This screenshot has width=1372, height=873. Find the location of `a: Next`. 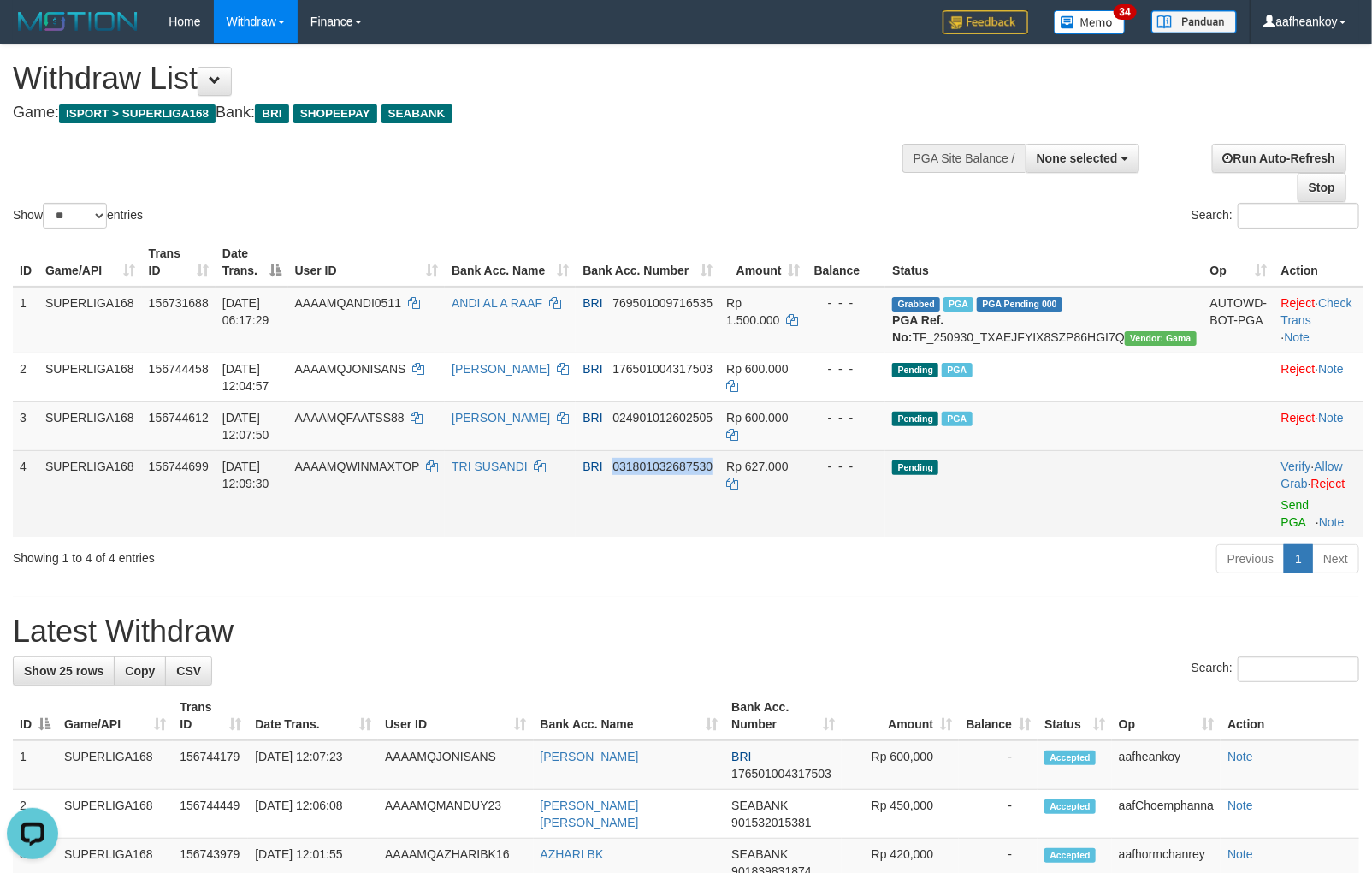

a: Next is located at coordinates (1336, 559).